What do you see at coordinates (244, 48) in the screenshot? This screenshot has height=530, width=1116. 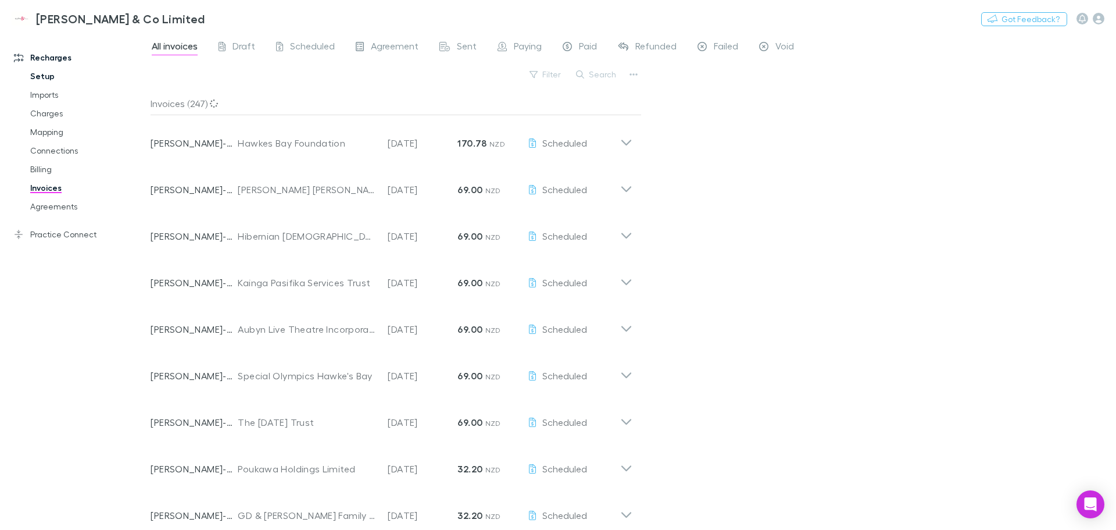 I see `span: Draft` at bounding box center [244, 48].